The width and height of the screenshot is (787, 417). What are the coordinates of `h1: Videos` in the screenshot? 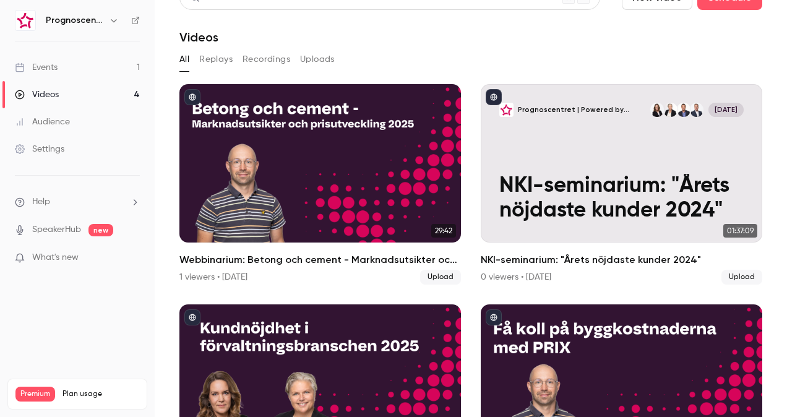 It's located at (198, 37).